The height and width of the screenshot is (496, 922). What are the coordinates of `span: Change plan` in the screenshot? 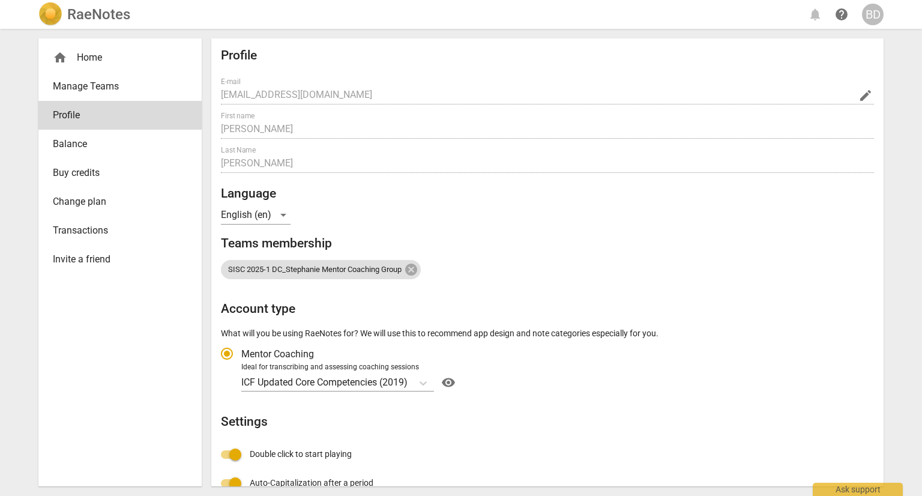 It's located at (115, 202).